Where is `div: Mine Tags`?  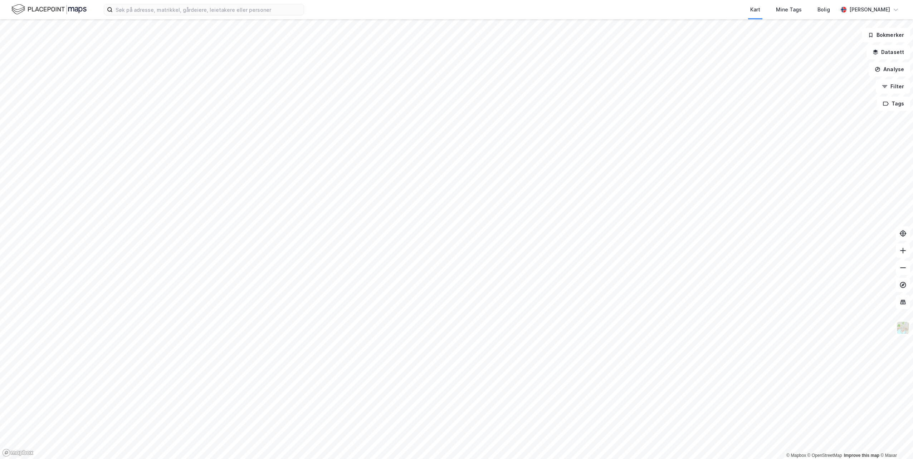 div: Mine Tags is located at coordinates (789, 10).